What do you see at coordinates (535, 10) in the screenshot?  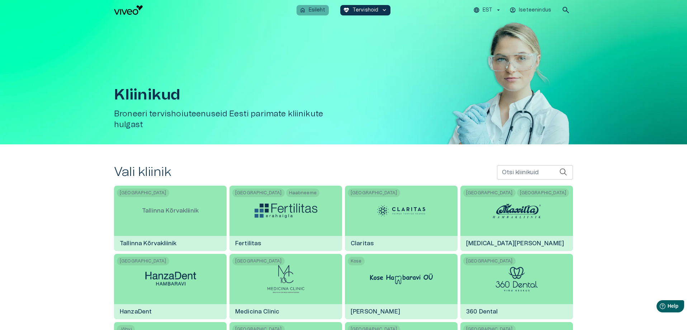 I see `p: Iseteenindus` at bounding box center [535, 10].